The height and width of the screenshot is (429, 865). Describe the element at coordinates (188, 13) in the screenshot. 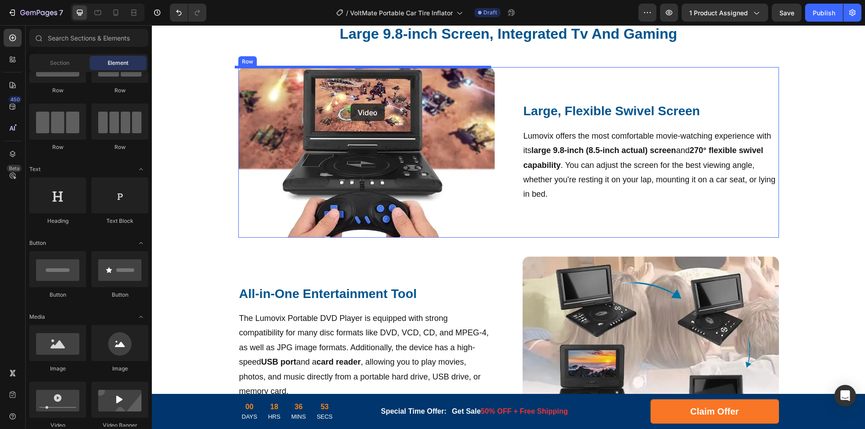

I see `div: Undo/Redo` at that location.